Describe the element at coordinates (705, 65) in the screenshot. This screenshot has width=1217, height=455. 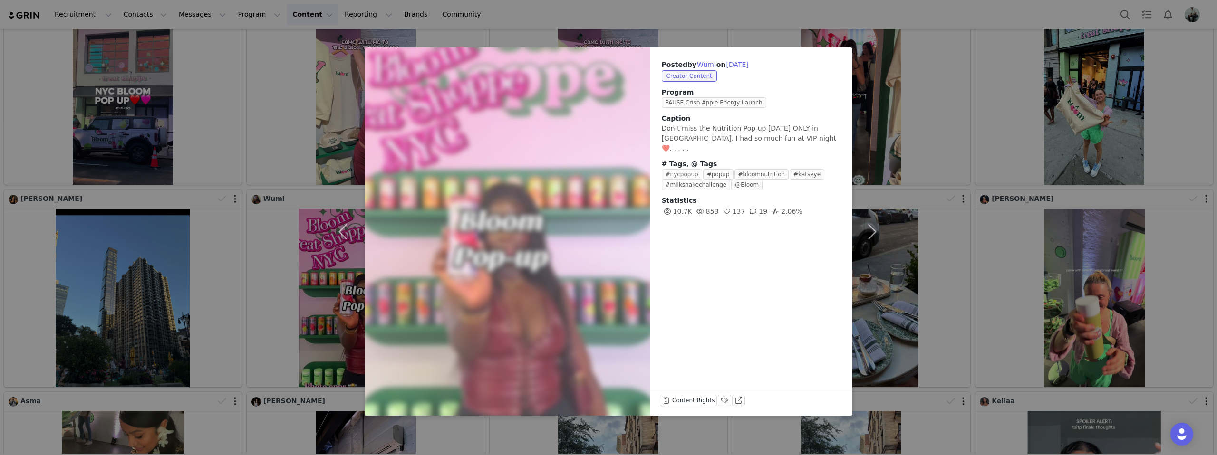
I see `span: Posted on` at that location.